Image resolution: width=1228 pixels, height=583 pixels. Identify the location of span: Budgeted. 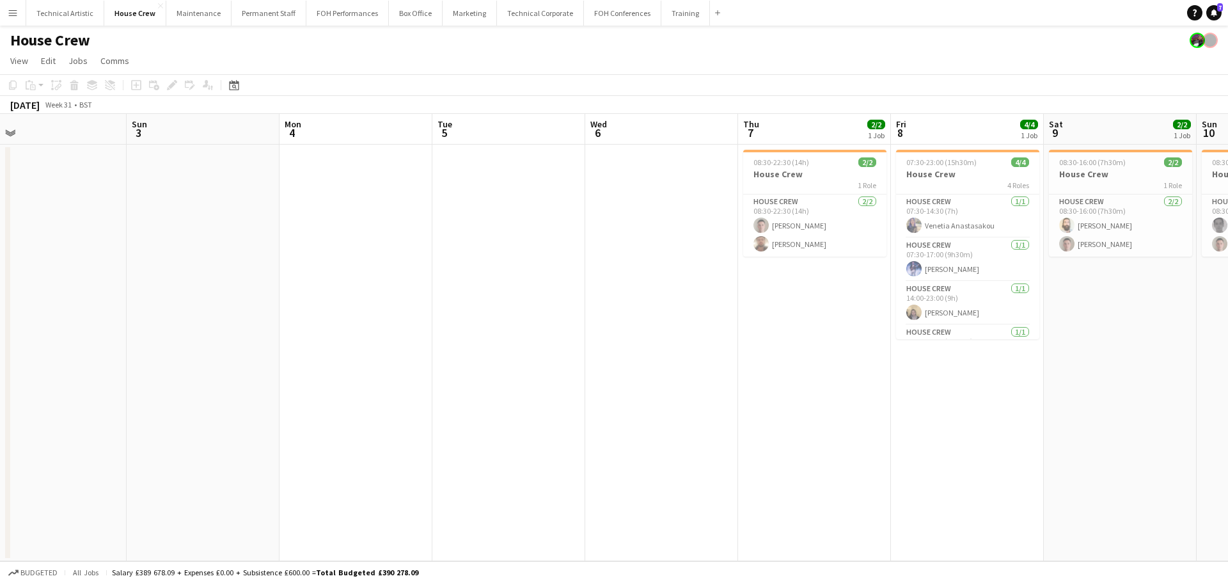
(39, 572).